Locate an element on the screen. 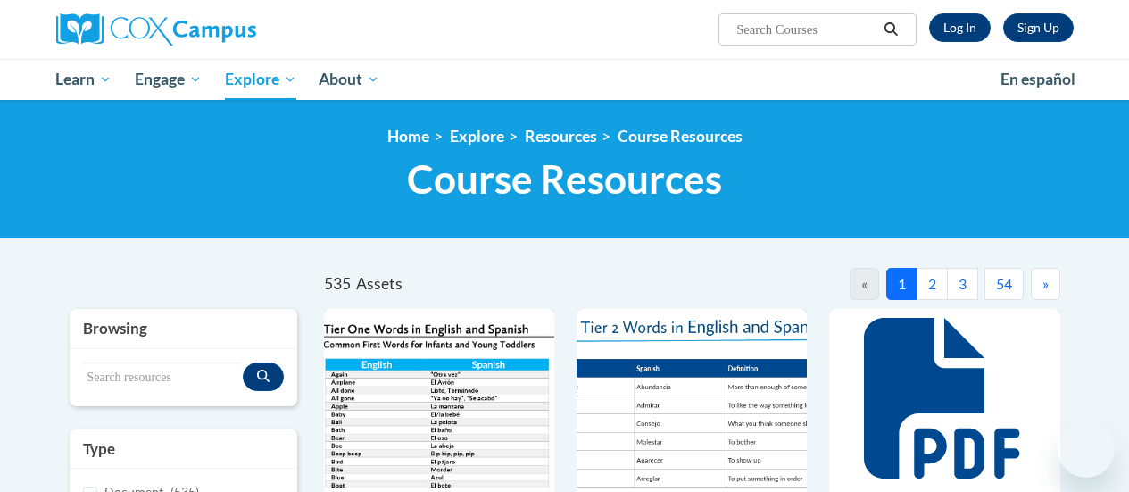 Image resolution: width=1129 pixels, height=492 pixels. a: Engage is located at coordinates (168, 79).